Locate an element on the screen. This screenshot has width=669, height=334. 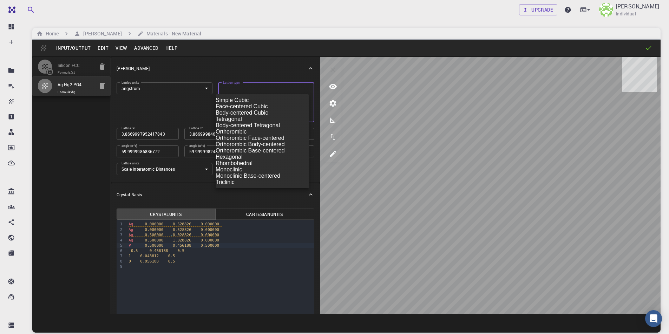
li: Simple Cubic is located at coordinates (262, 100).